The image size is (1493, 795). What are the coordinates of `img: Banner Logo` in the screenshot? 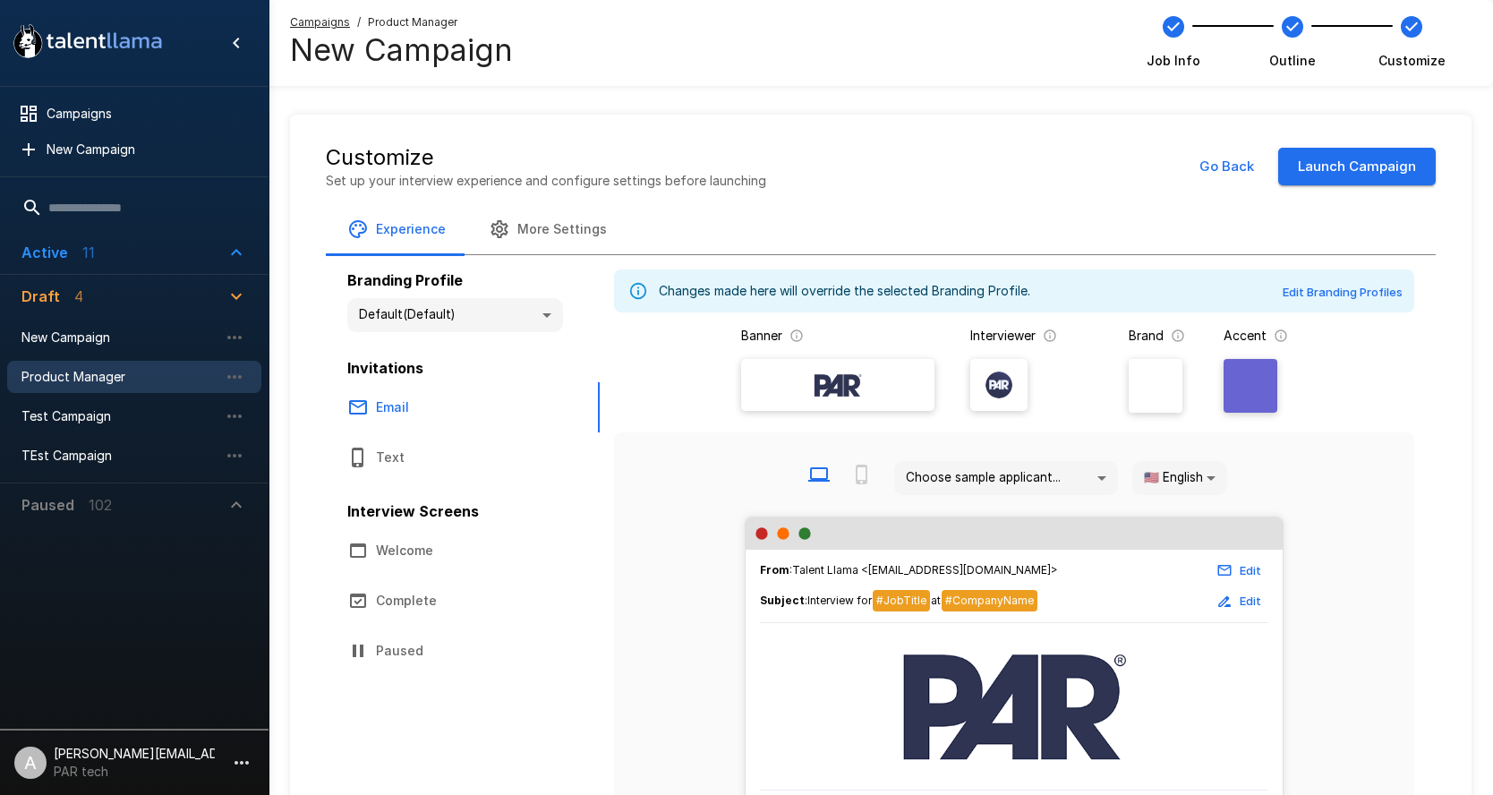 It's located at (838, 385).